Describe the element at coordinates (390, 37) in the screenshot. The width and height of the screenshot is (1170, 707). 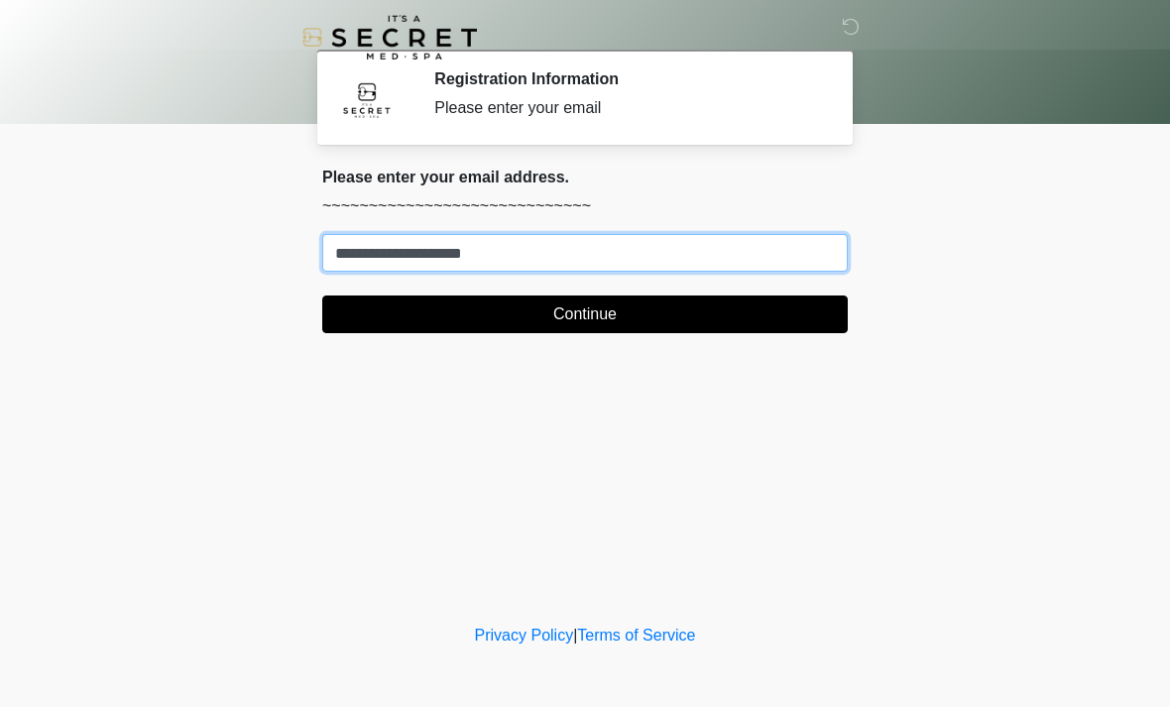
I see `img: It's A Secret Med Spa Logo` at that location.